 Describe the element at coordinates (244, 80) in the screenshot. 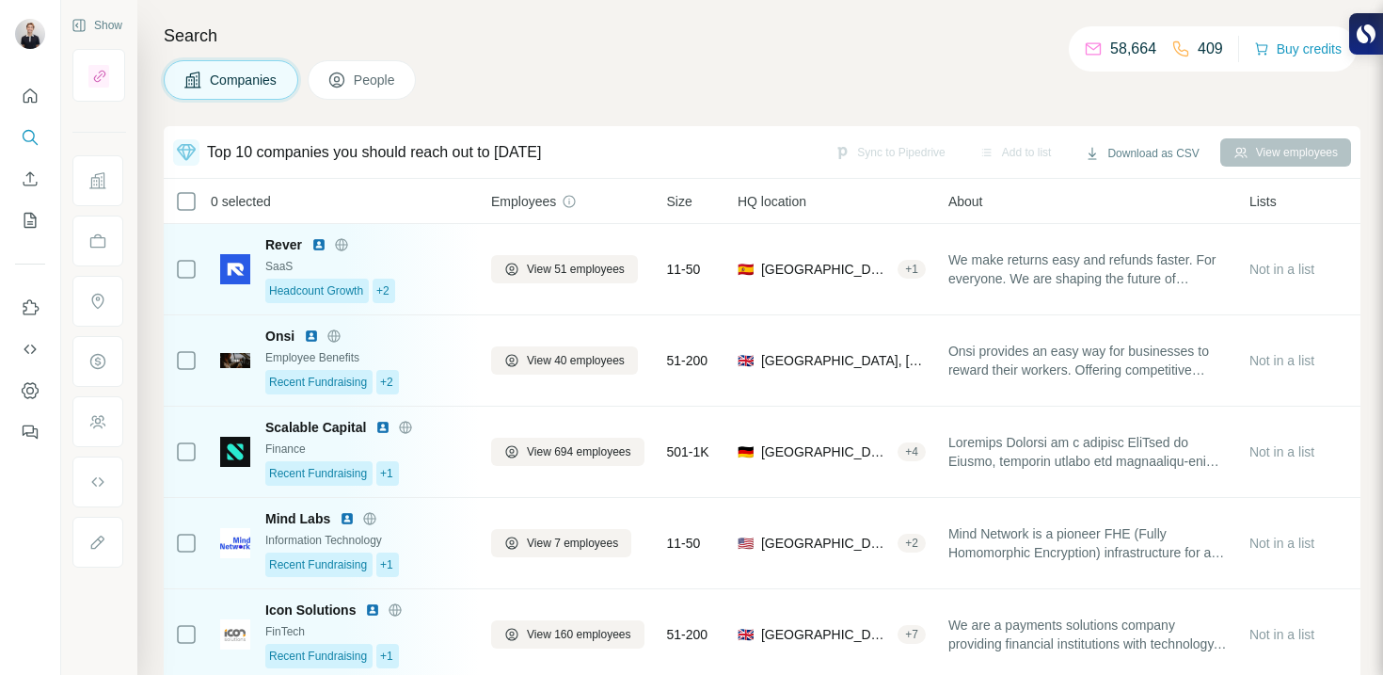

I see `span: Companies` at that location.